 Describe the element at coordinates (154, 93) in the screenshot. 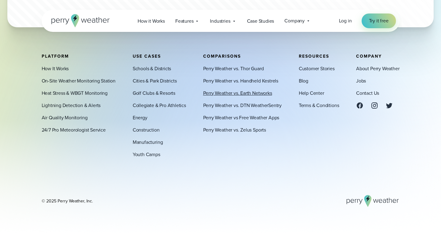

I see `a: Golf Clubs & Resorts` at that location.